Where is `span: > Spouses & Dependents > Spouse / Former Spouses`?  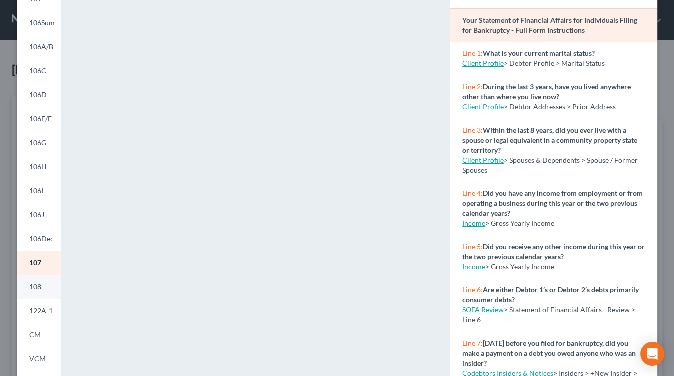
span: > Spouses & Dependents > Spouse / Former Spouses is located at coordinates (549, 165).